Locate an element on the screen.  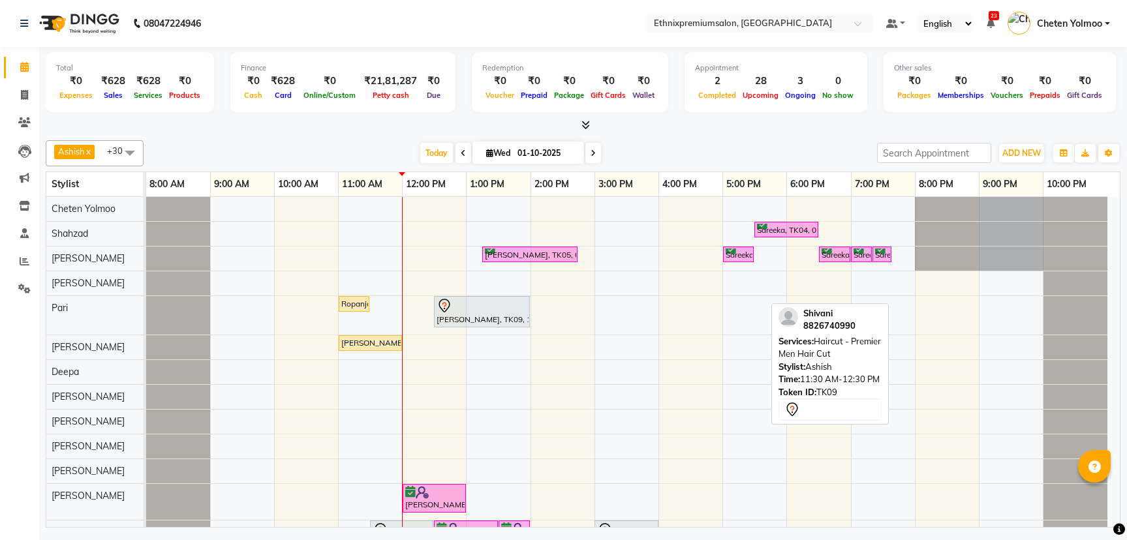
span: Pari is located at coordinates (59, 308).